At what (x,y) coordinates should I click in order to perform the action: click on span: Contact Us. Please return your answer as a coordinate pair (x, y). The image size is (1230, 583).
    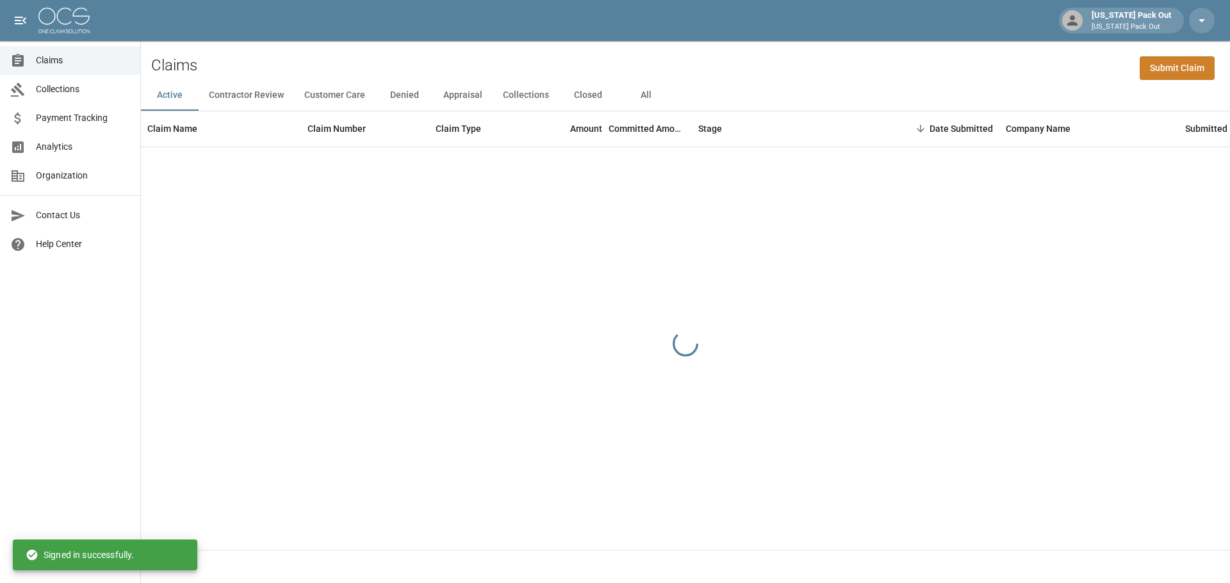
    Looking at the image, I should click on (83, 215).